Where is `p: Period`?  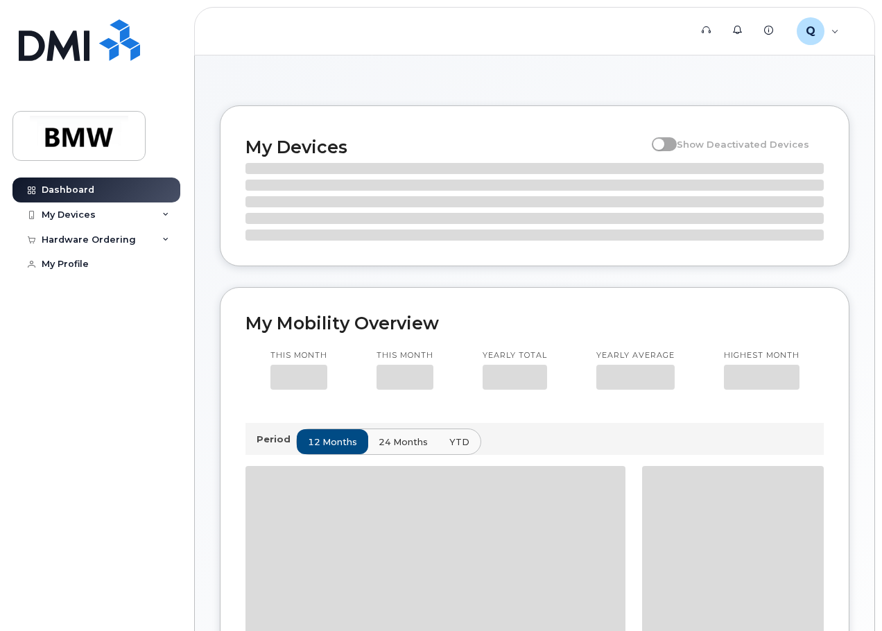
p: Period is located at coordinates (276, 439).